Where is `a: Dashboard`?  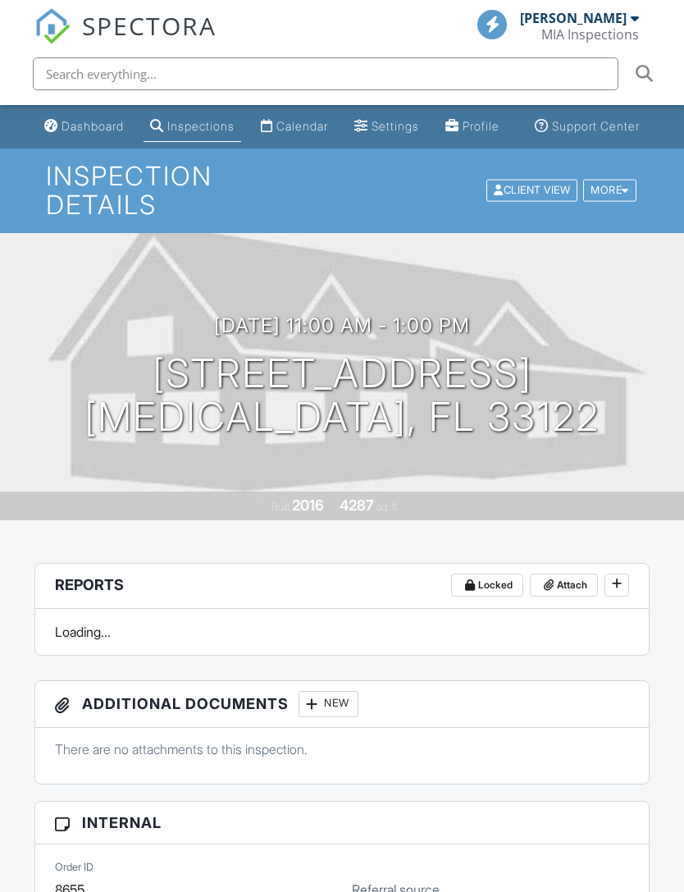
a: Dashboard is located at coordinates (84, 126).